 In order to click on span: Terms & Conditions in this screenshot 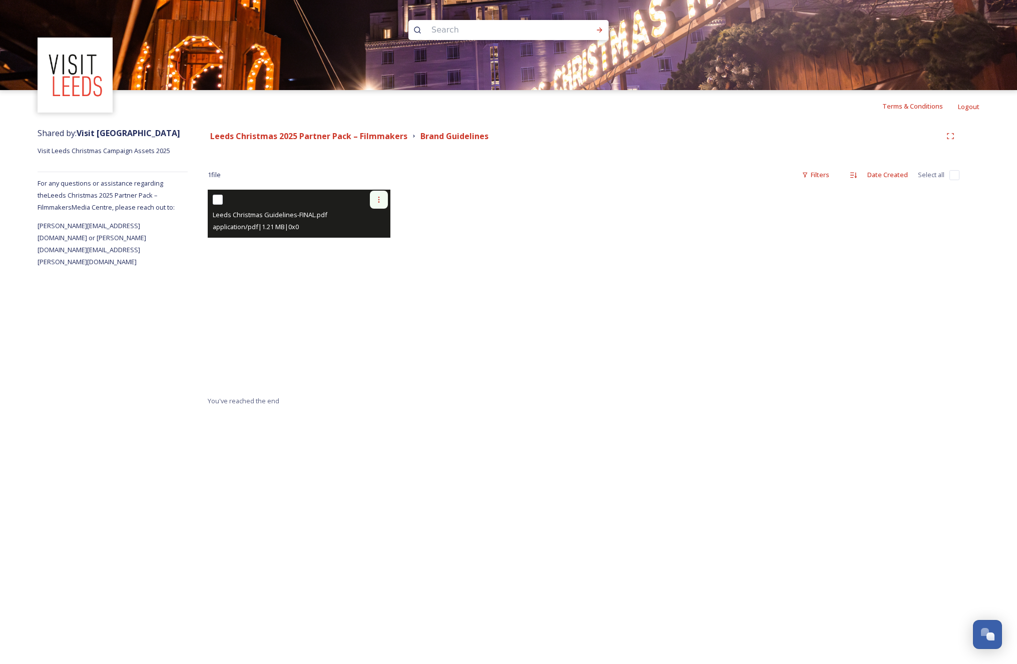, I will do `click(912, 106)`.